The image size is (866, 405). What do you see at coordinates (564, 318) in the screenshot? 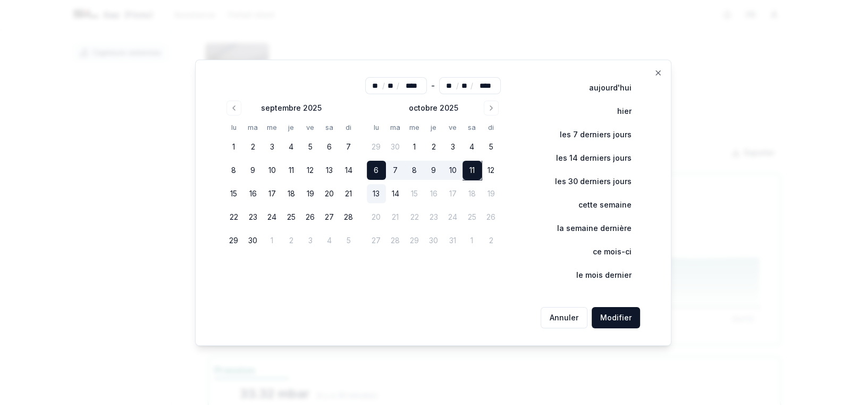
I see `button: Annuler` at bounding box center [564, 318].